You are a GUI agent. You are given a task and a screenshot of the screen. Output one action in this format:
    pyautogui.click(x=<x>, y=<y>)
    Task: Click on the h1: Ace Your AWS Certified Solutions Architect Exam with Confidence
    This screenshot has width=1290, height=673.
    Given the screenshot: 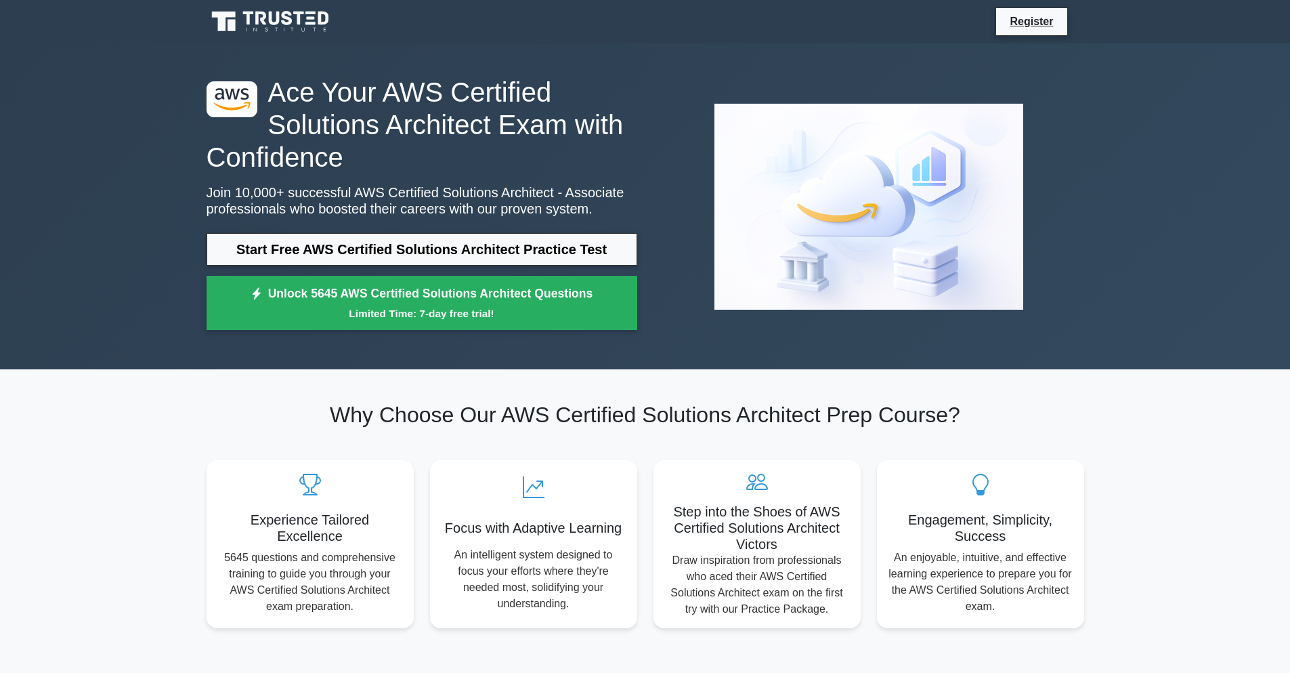 What is the action you would take?
    pyautogui.click(x=422, y=125)
    